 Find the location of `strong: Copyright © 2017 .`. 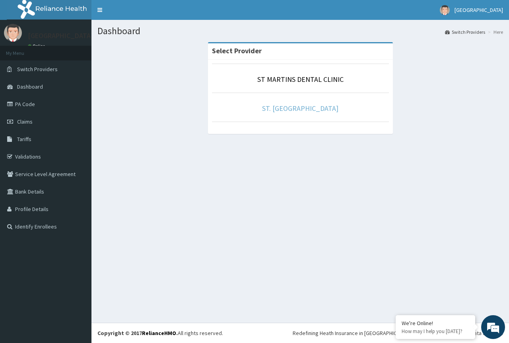

strong: Copyright © 2017 . is located at coordinates (138, 333).